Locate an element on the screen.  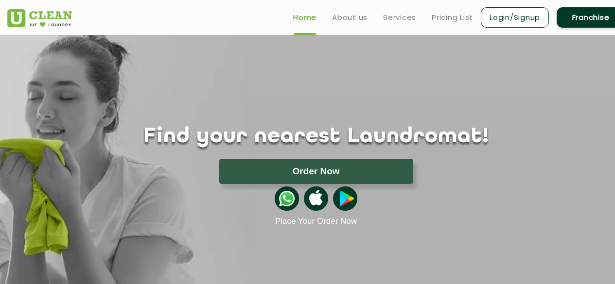
a: Login/Signup is located at coordinates (515, 18).